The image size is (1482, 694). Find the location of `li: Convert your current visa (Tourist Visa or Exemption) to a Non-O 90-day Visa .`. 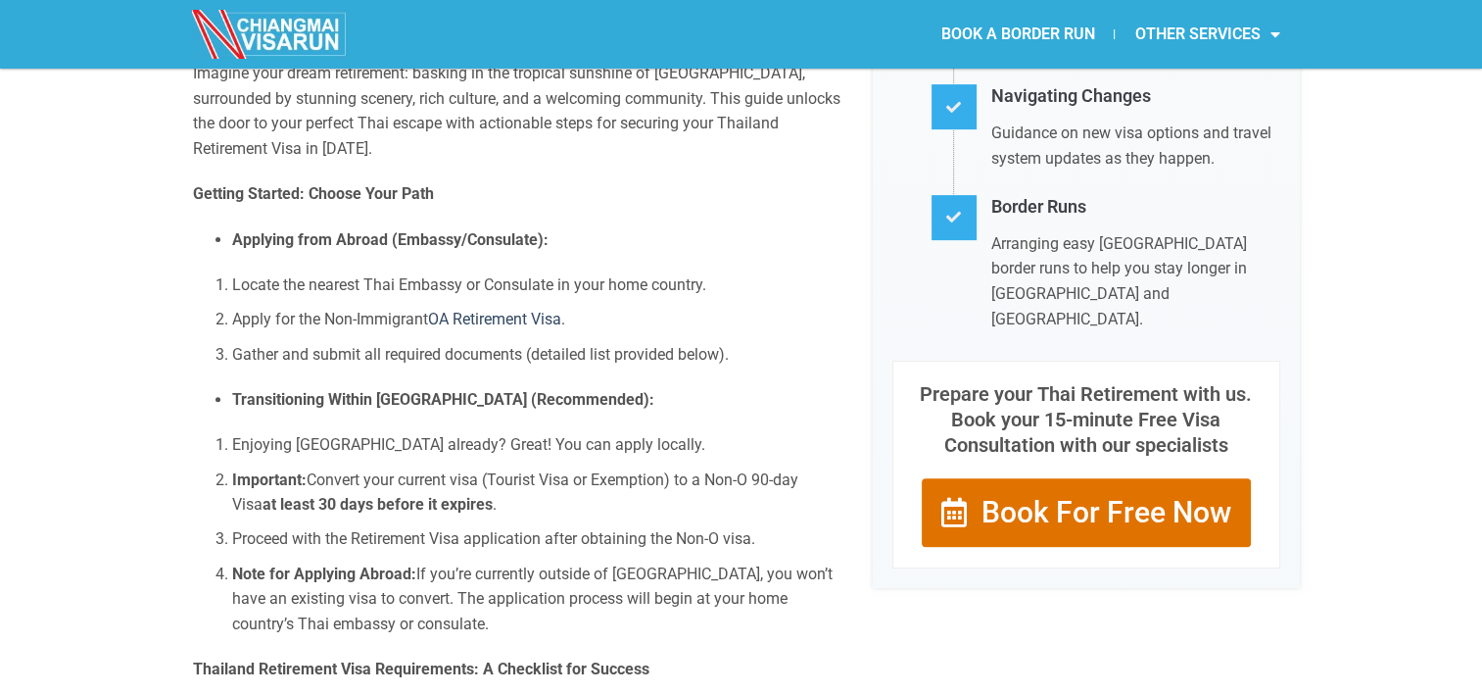

li: Convert your current visa (Tourist Visa or Exemption) to a Non-O 90-day Visa . is located at coordinates (538, 492).